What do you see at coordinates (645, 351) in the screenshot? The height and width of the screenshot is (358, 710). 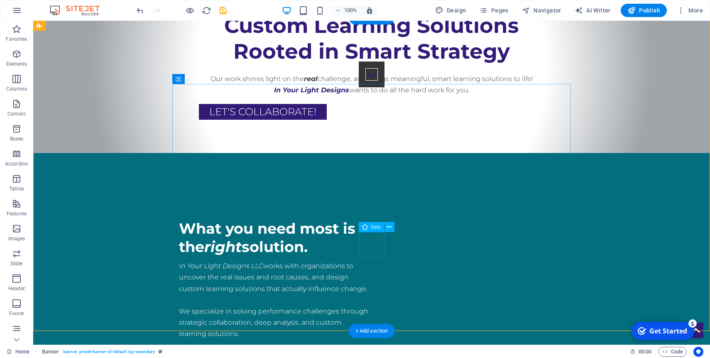 I see `span: 00 00` at bounding box center [645, 351].